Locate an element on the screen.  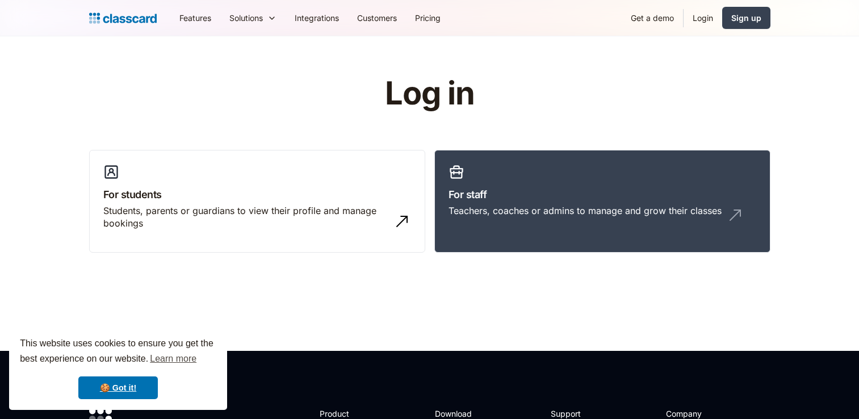
div: Sign up is located at coordinates (746, 18).